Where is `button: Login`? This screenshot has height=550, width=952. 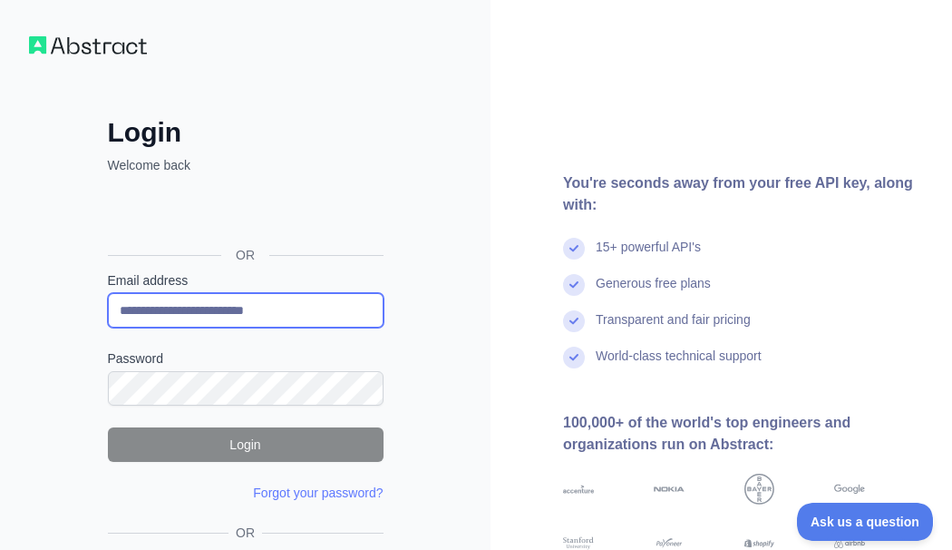
button: Login is located at coordinates (246, 444).